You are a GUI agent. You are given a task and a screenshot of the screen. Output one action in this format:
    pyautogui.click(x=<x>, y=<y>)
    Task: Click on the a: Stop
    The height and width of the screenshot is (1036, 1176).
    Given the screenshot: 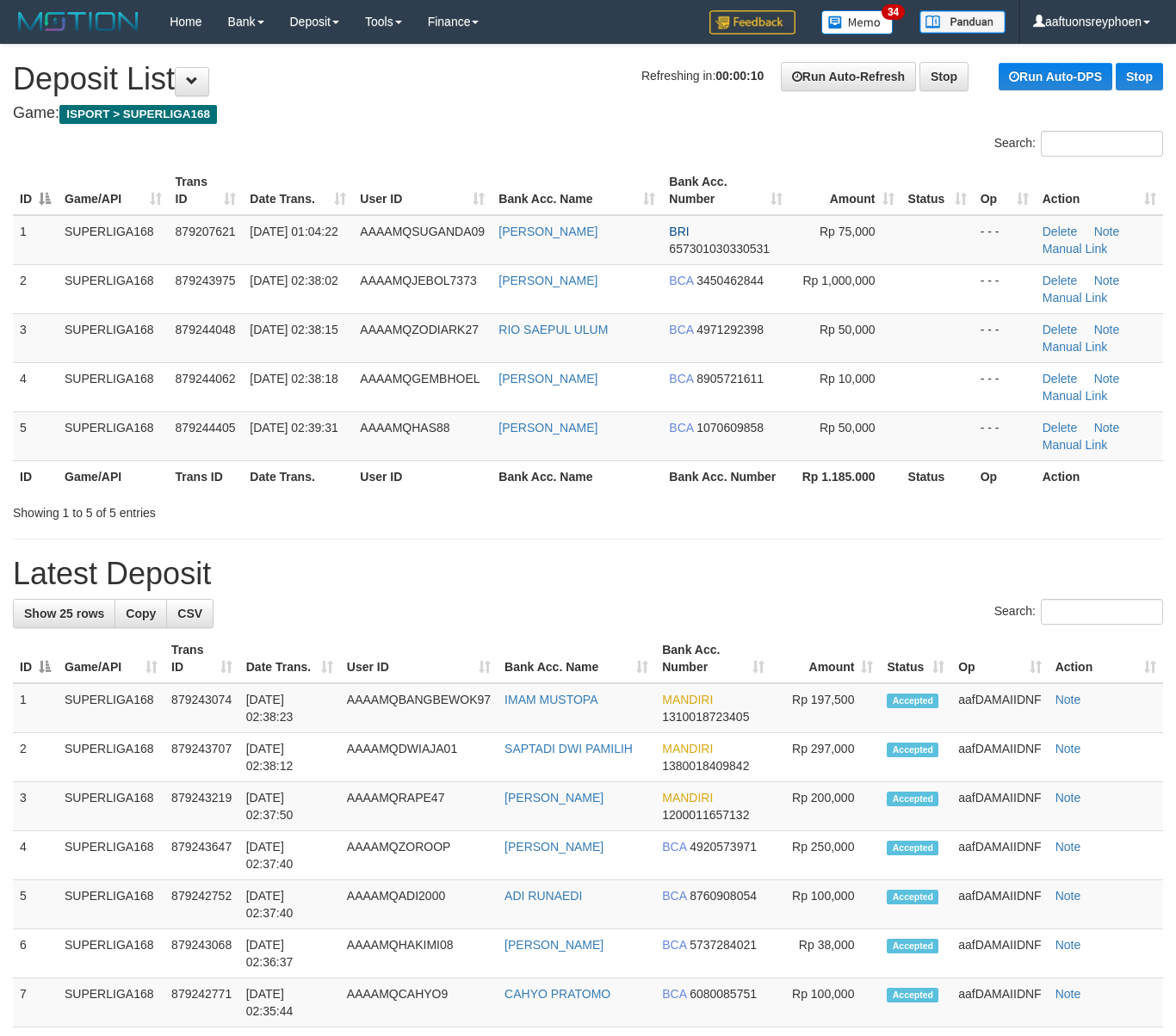 What is the action you would take?
    pyautogui.click(x=943, y=77)
    